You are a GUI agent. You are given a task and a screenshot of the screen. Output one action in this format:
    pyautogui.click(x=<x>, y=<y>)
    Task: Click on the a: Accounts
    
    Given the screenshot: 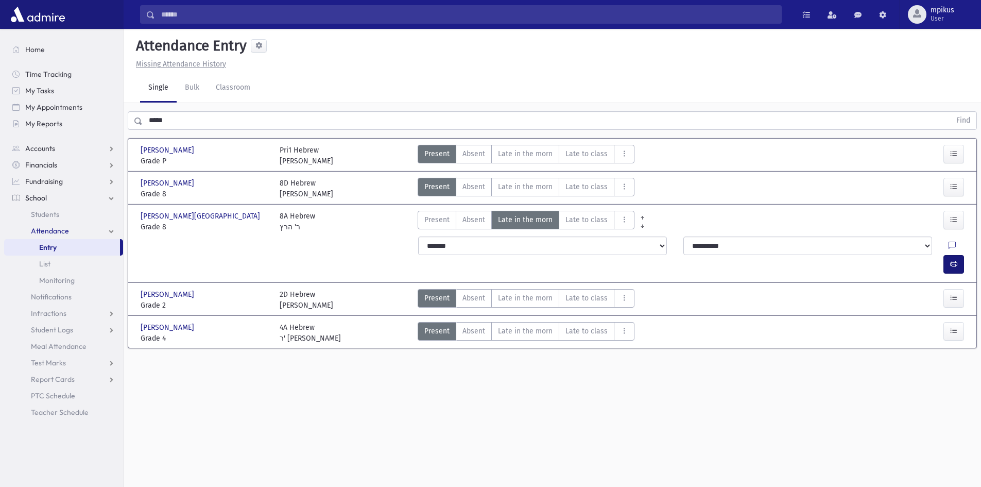 What is the action you would take?
    pyautogui.click(x=63, y=148)
    